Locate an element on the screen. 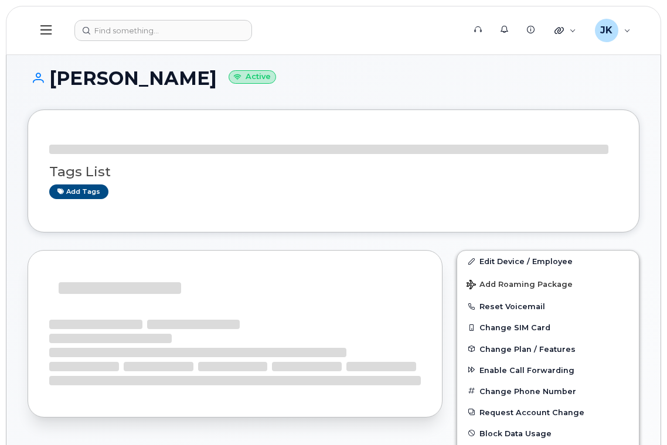  button: Change Phone Number is located at coordinates (548, 392).